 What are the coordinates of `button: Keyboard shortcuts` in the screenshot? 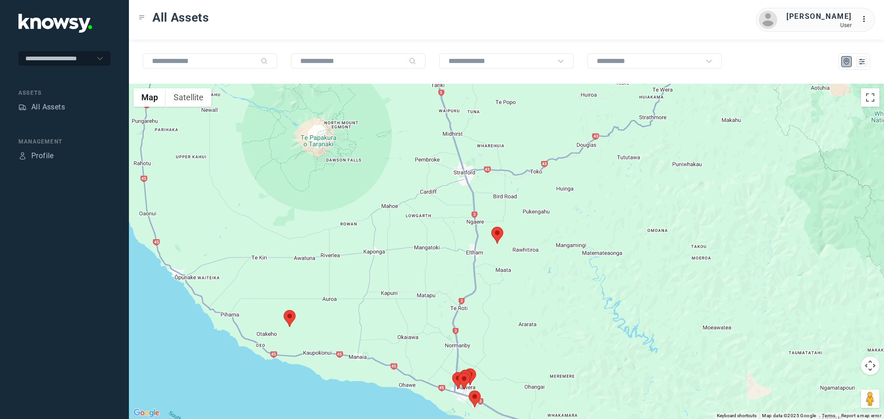 It's located at (737, 416).